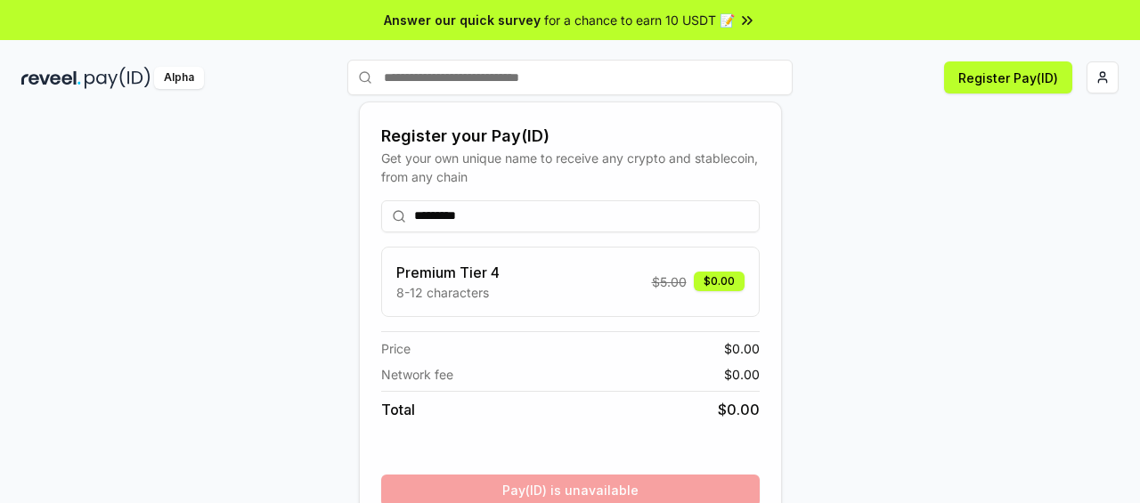  I want to click on div: $0.00, so click(719, 281).